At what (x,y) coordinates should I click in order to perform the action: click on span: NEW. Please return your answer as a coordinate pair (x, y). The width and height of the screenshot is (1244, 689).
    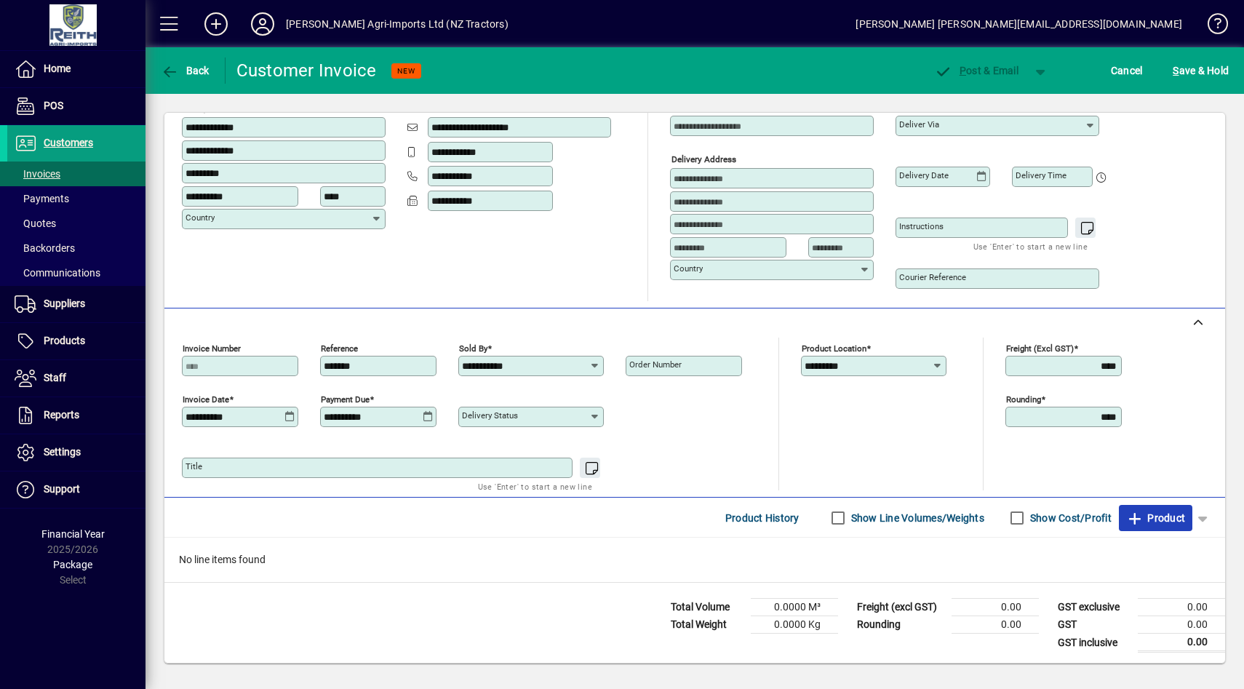
    Looking at the image, I should click on (406, 71).